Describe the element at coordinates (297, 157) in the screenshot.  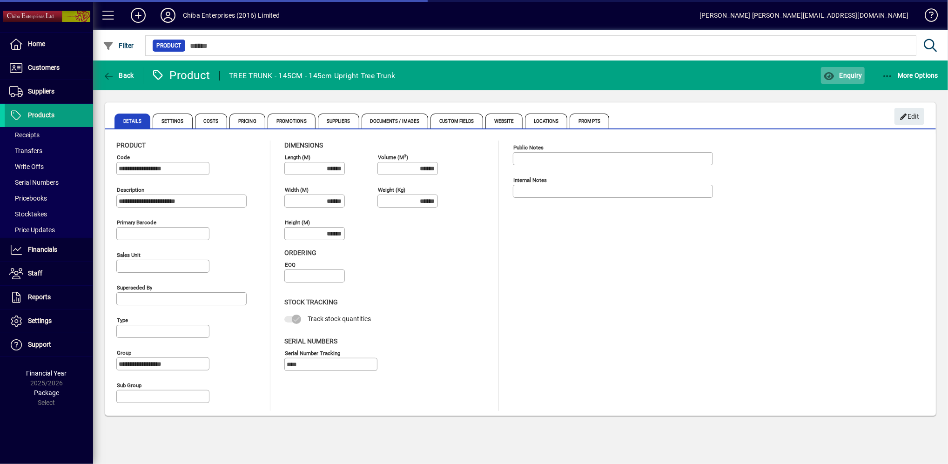
I see `mat-label: Length (m)` at that location.